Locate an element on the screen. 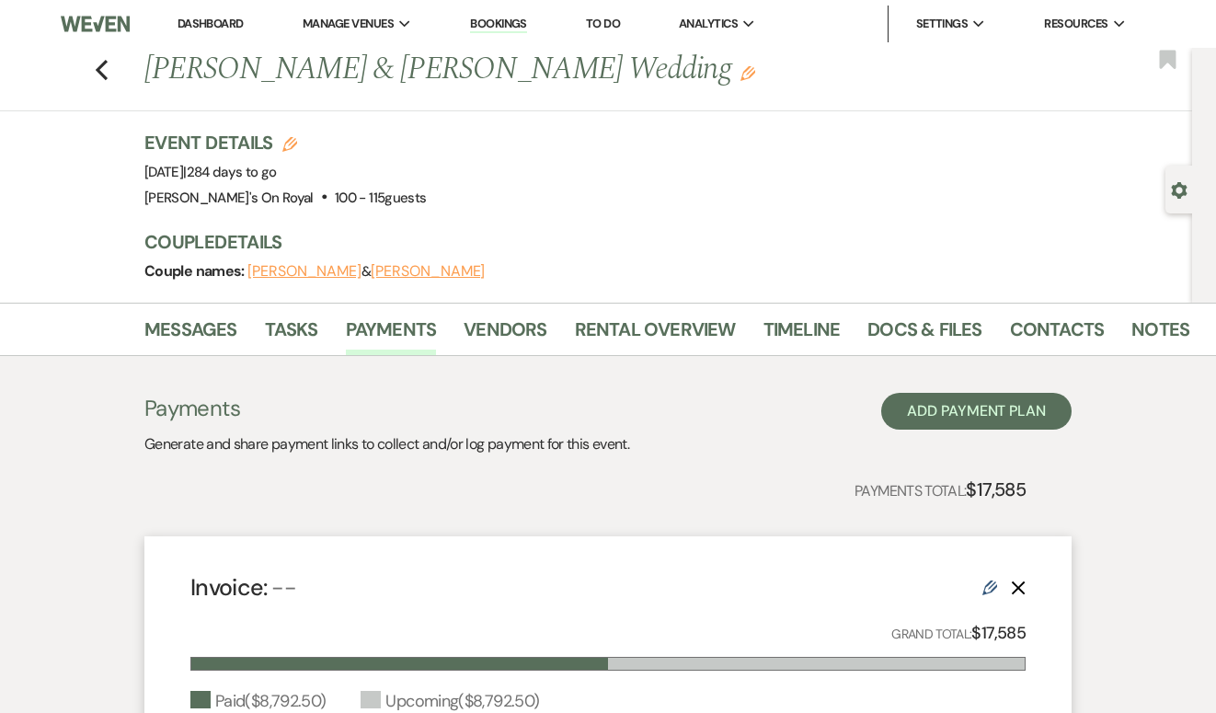  a: Notes is located at coordinates (1160, 335).